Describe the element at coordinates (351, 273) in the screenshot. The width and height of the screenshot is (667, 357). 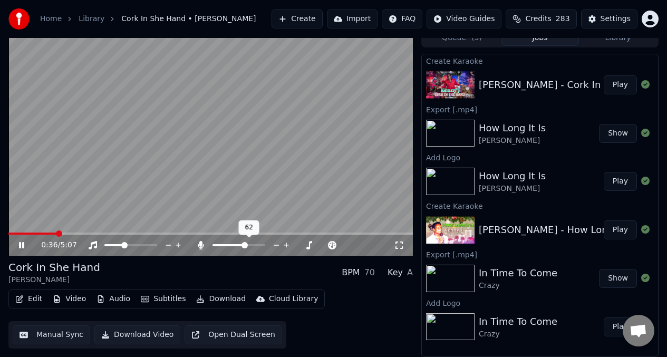
I see `div: BPM` at that location.